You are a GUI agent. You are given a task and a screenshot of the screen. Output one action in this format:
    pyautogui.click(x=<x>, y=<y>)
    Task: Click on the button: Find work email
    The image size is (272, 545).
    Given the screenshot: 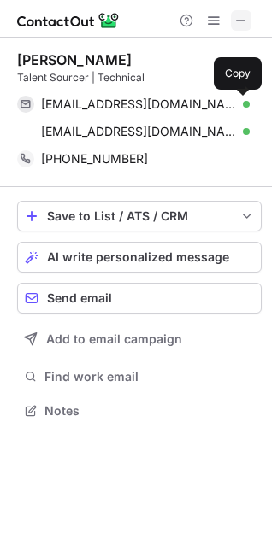 What is the action you would take?
    pyautogui.click(x=139, y=377)
    